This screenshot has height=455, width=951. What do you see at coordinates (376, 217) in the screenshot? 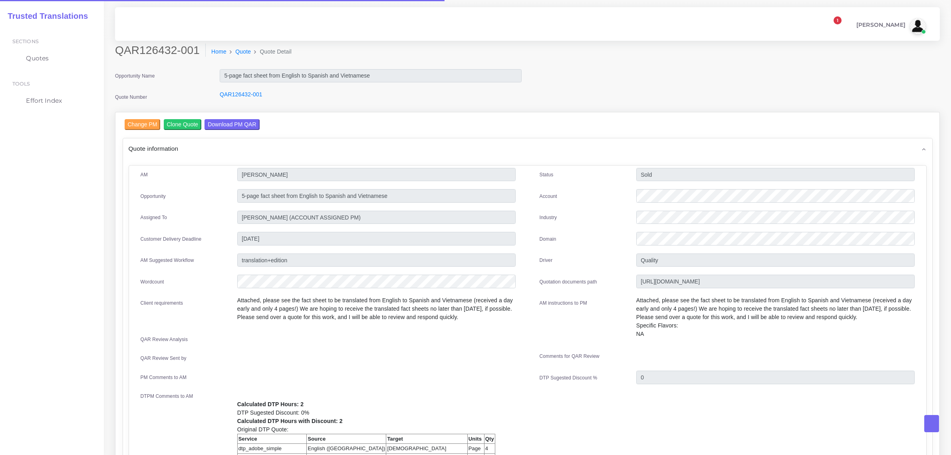
I see `input: pm` at bounding box center [376, 217].